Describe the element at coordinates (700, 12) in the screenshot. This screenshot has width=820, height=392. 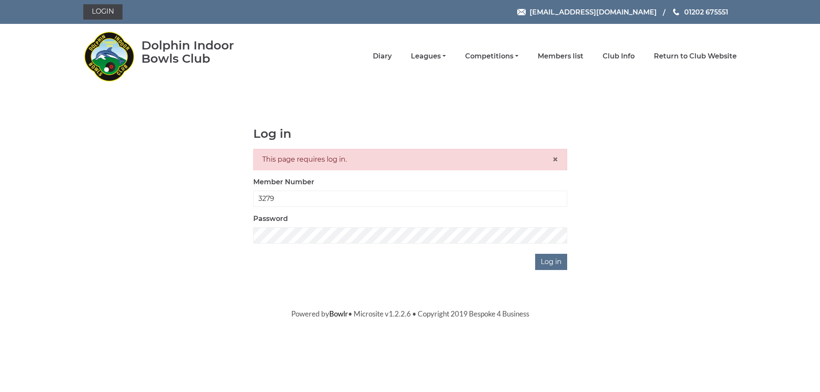
I see `a: Phone us 01202 675551` at that location.